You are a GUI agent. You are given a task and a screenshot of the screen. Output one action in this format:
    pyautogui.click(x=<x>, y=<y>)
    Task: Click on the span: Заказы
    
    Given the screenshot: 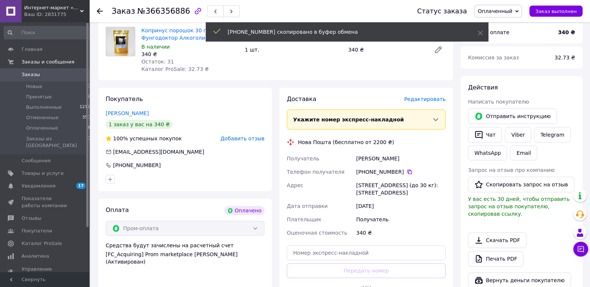 What is the action you would take?
    pyautogui.click(x=30, y=75)
    